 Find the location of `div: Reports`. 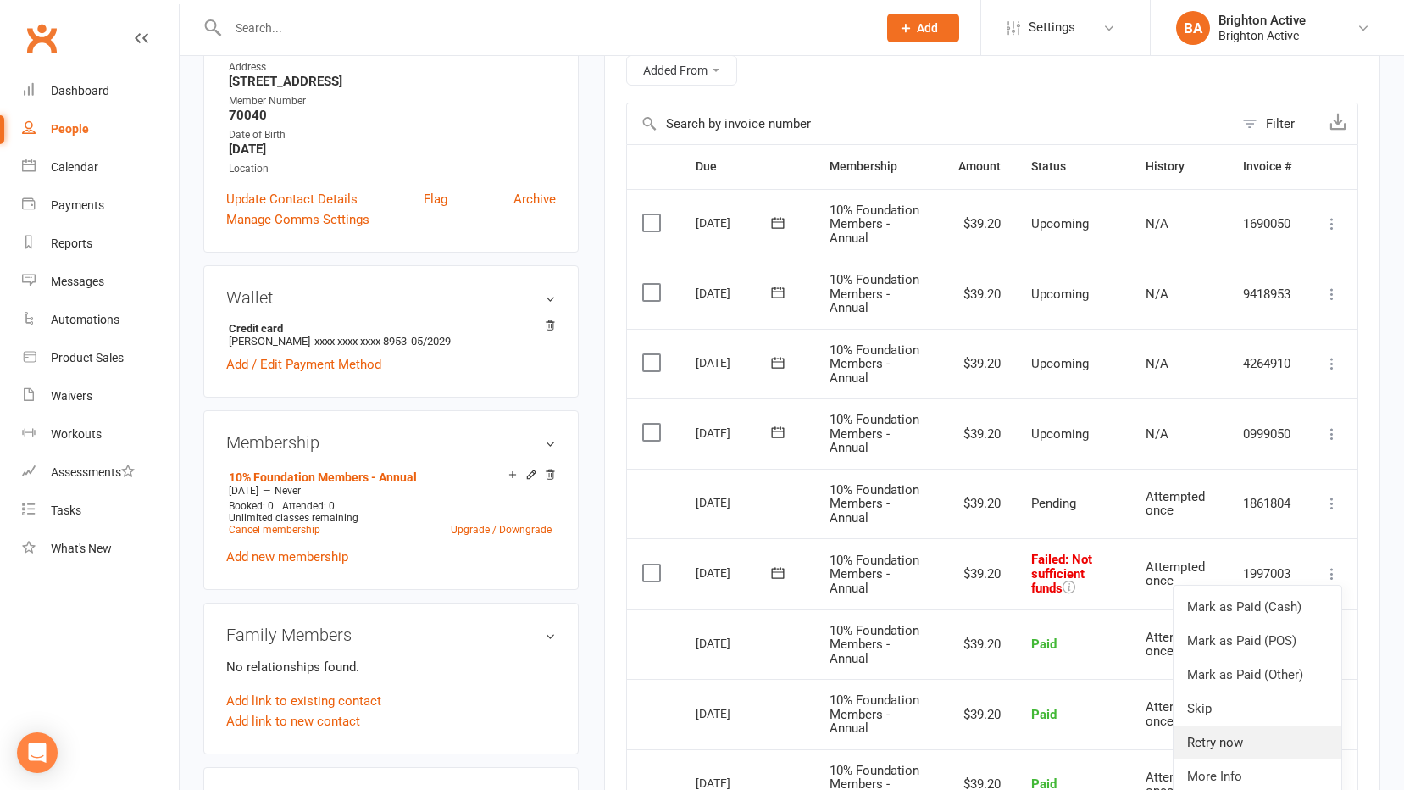

div: Reports is located at coordinates (71, 243).